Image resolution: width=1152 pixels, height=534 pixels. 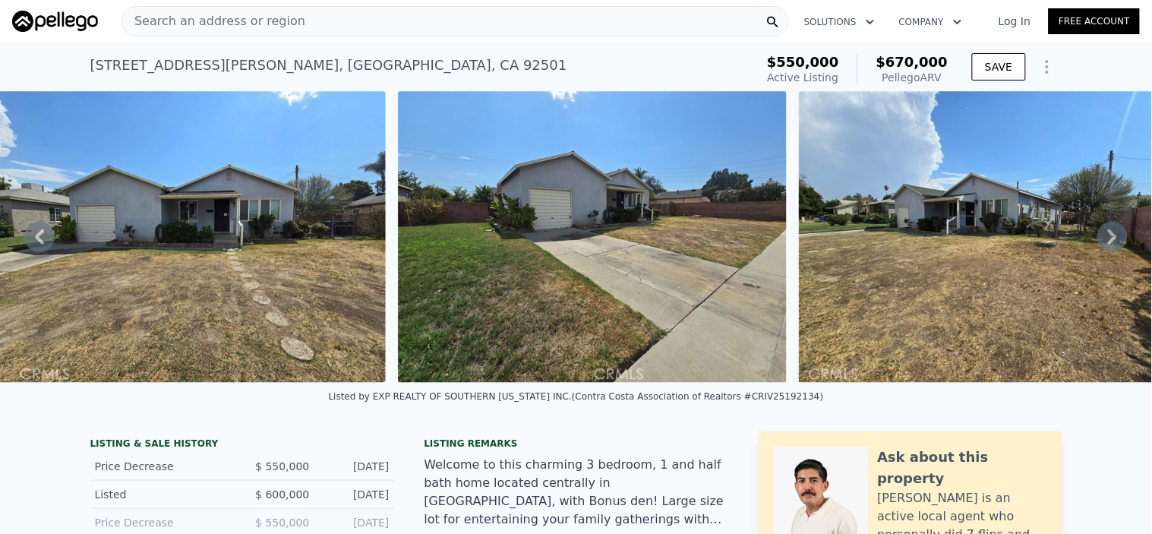 I want to click on span: $550,000, so click(x=803, y=61).